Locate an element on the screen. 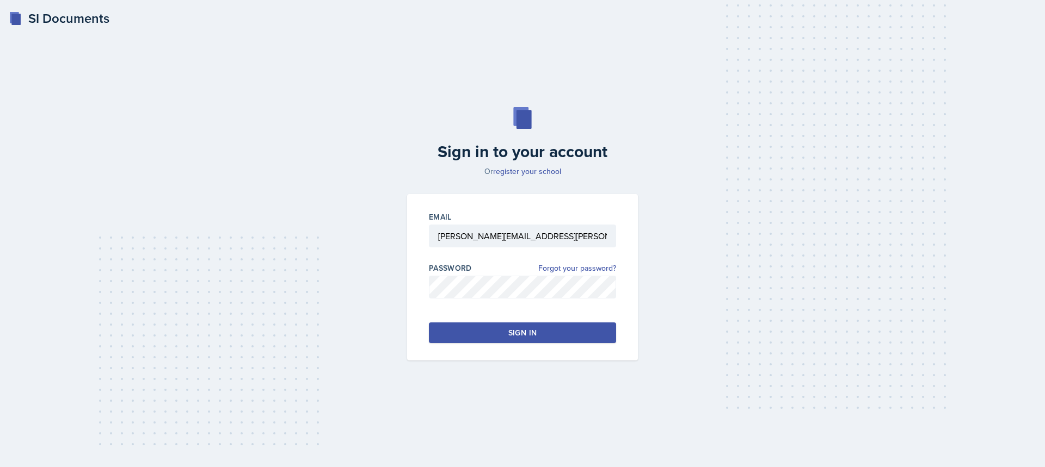  p: Or is located at coordinates (522, 171).